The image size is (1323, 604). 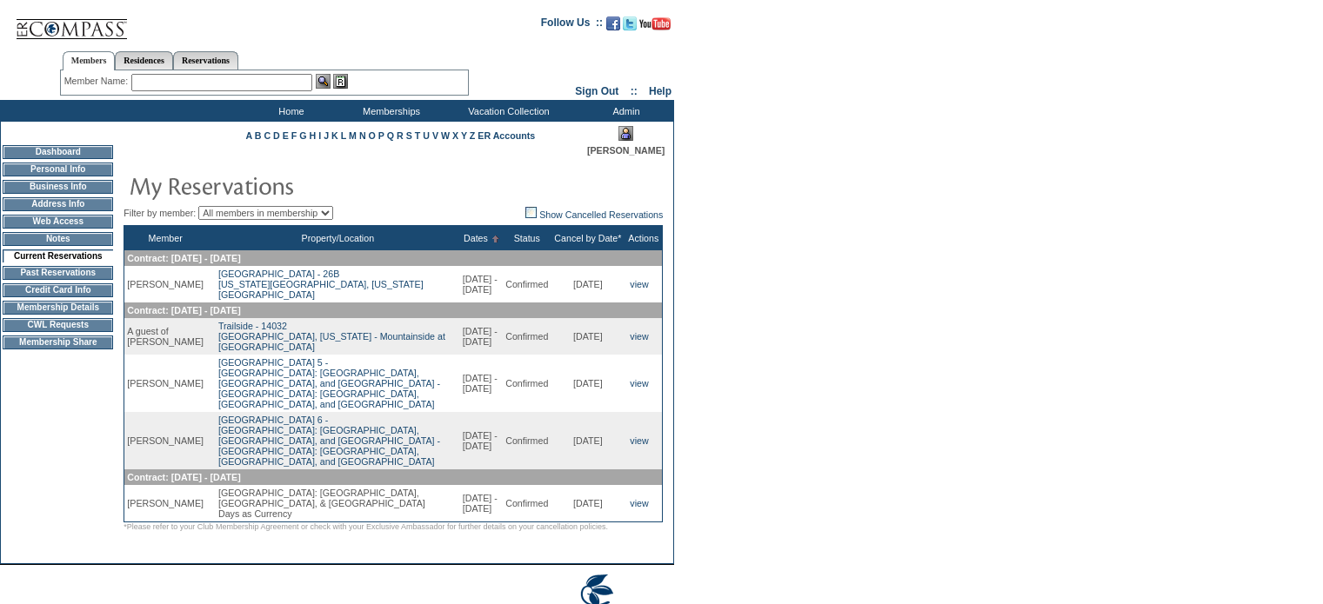 What do you see at coordinates (57, 239) in the screenshot?
I see `td: Notes` at bounding box center [57, 239].